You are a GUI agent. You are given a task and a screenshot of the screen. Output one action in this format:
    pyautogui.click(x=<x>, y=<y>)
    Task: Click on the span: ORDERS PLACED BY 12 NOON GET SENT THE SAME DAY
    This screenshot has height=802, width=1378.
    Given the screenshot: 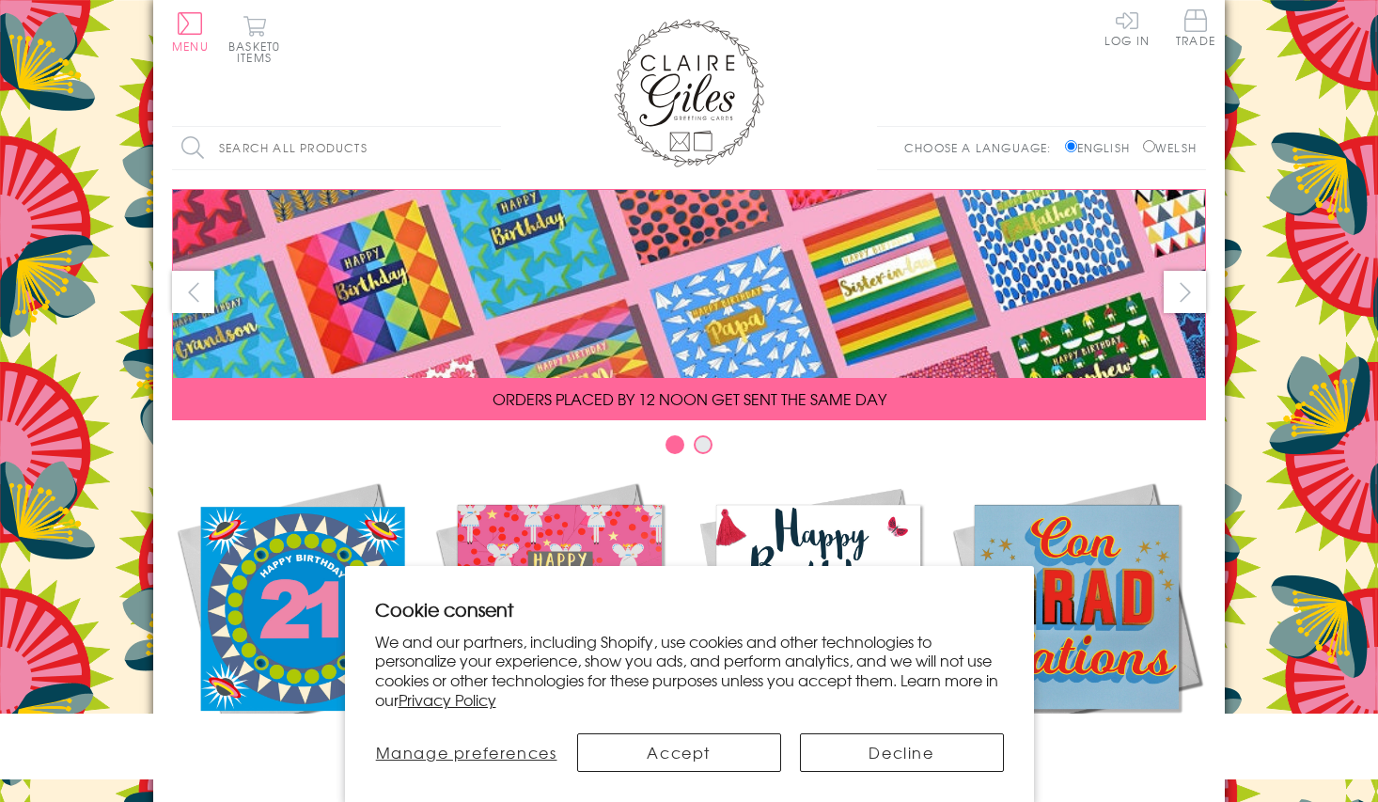 What is the action you would take?
    pyautogui.click(x=689, y=399)
    